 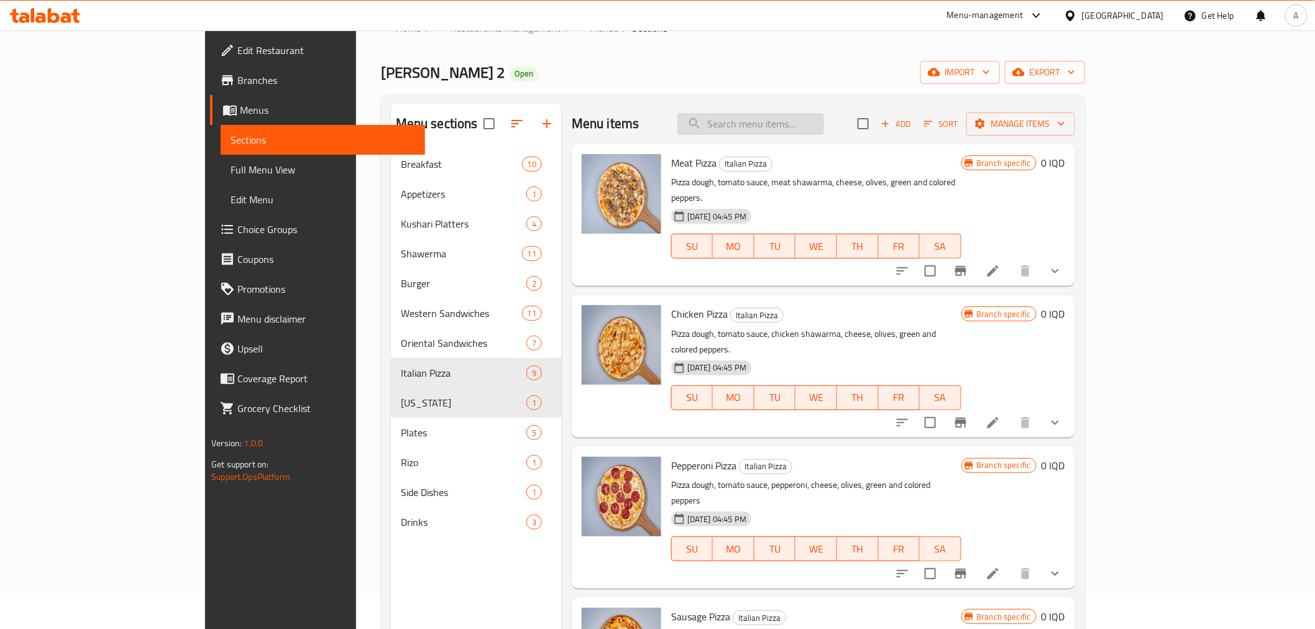 What do you see at coordinates (464, 433) in the screenshot?
I see `div: Plates` at bounding box center [464, 433].